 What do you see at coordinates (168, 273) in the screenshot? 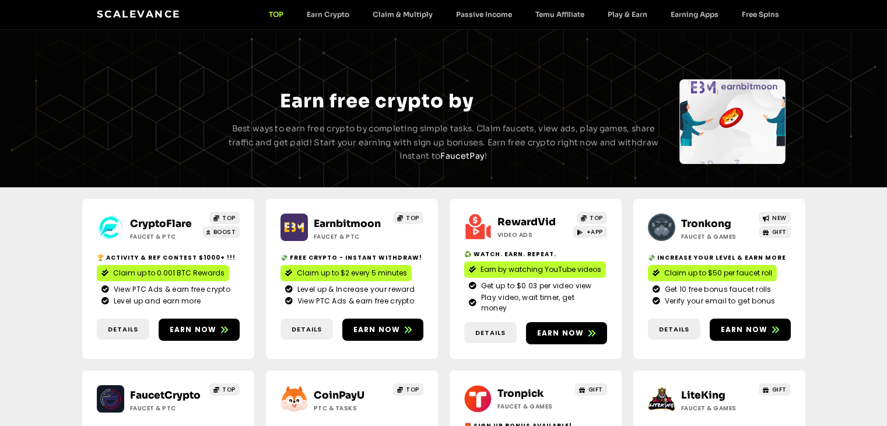
I see `span: Claim up to 0.001 BTC Rewards` at bounding box center [168, 273].